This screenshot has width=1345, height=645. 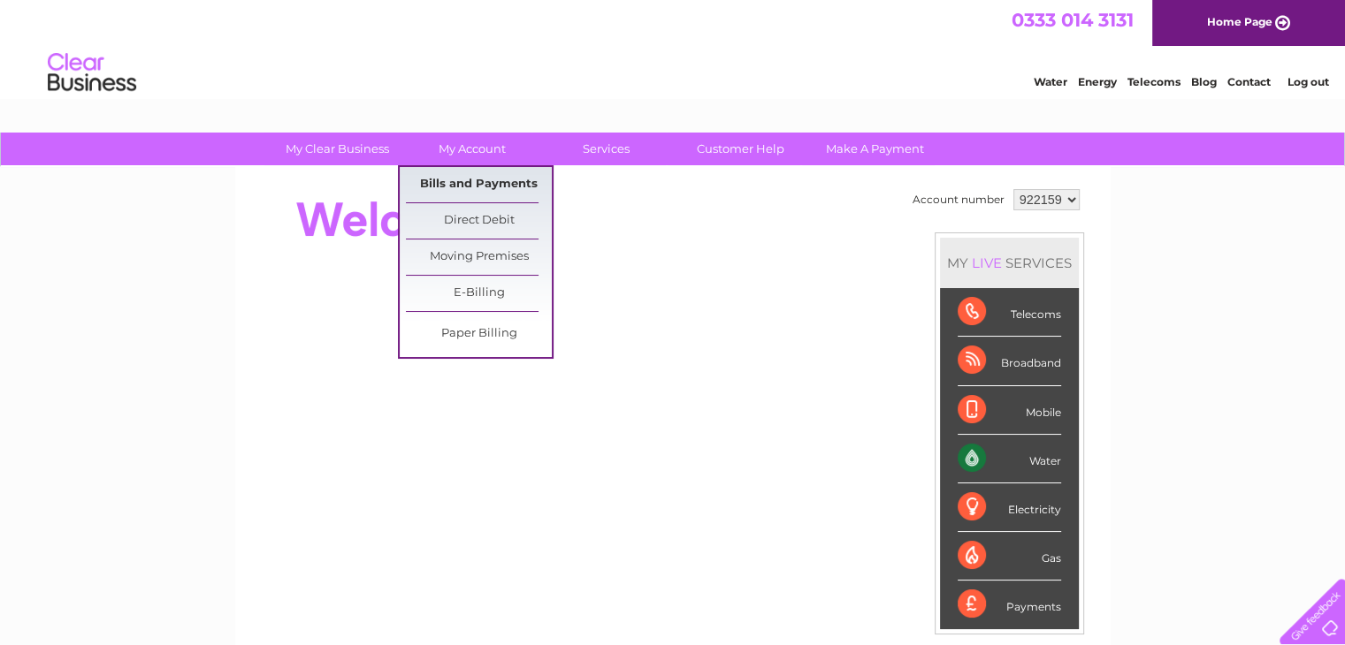 I want to click on a: E-Billing, so click(x=478, y=294).